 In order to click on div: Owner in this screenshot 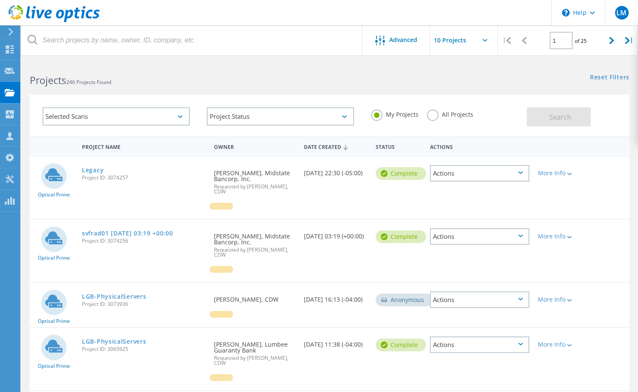, I will do `click(255, 146)`.